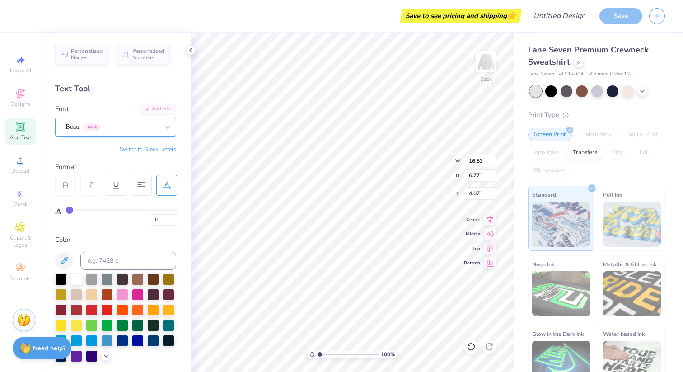 The width and height of the screenshot is (683, 372). I want to click on span: Lane Seven Premium Crewneck Sweatshirt, so click(588, 56).